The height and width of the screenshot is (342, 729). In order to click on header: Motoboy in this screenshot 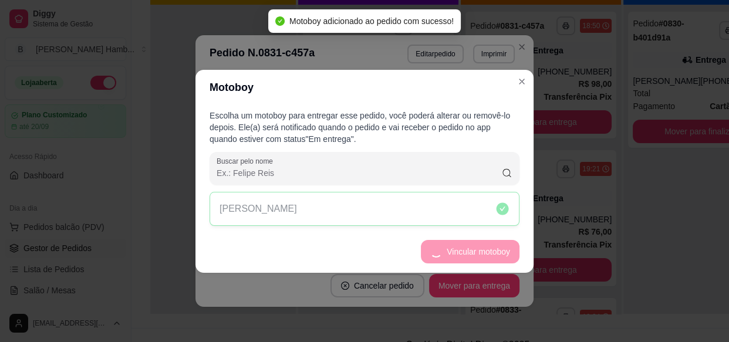, I will do `click(364, 87)`.